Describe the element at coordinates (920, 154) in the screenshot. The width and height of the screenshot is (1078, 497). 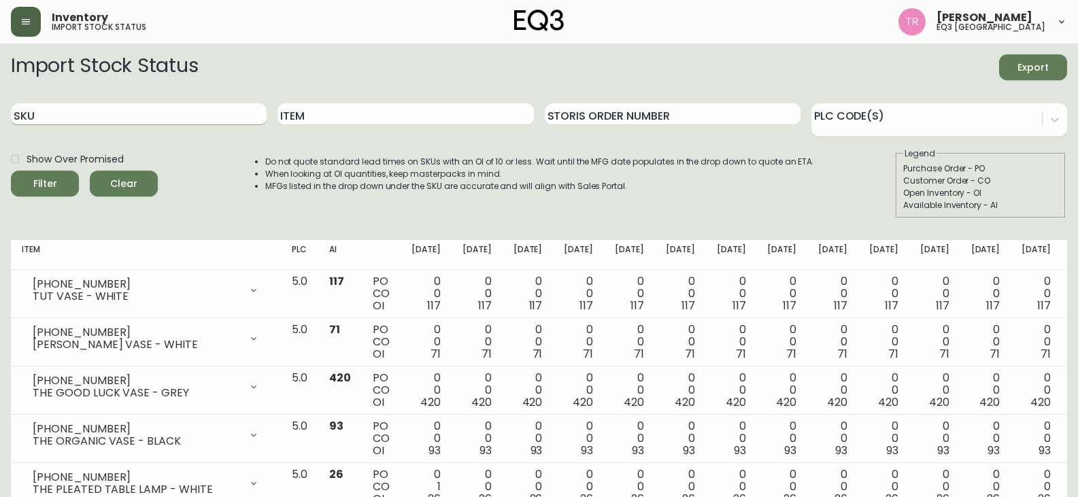
I see `legend: Legend` at that location.